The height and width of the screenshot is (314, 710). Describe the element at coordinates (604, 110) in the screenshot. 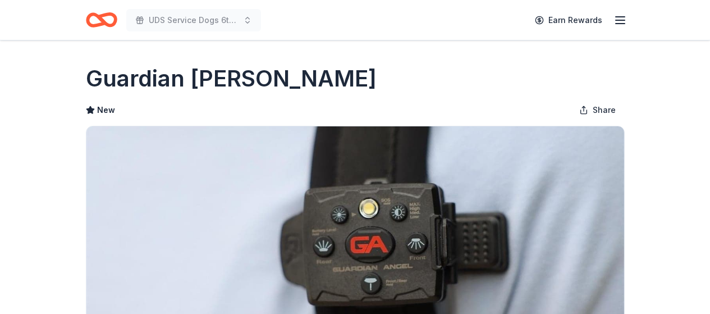

I see `span: Share` at that location.